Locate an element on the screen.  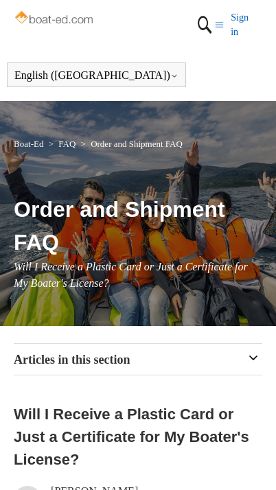
button: Toggle navigation menu is located at coordinates (219, 25).